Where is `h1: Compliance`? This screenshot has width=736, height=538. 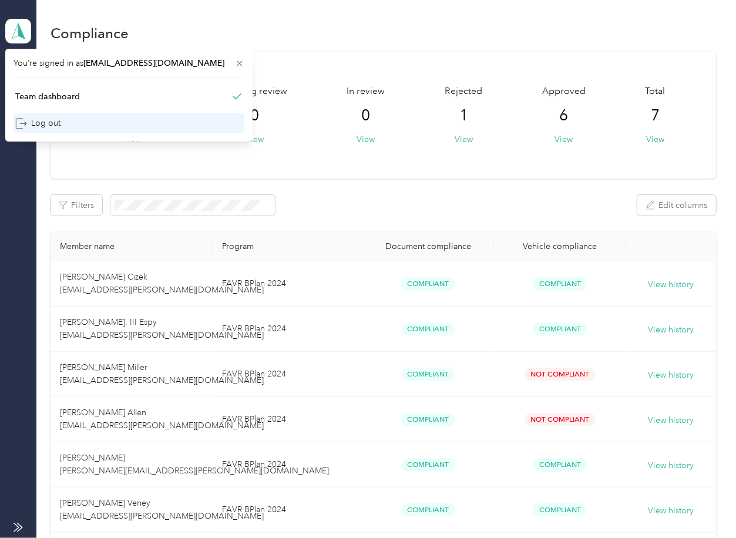 h1: Compliance is located at coordinates (89, 33).